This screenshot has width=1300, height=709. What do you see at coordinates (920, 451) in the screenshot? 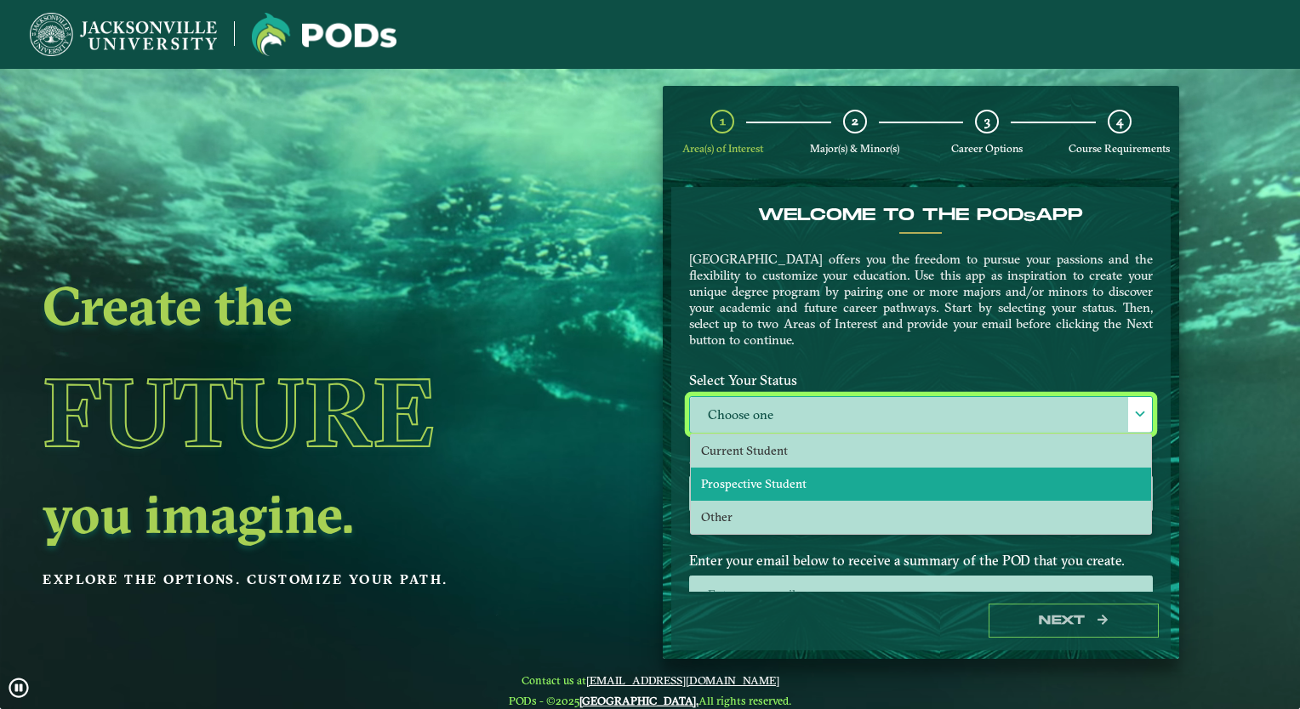
I see `li: Current Student` at bounding box center [920, 451].